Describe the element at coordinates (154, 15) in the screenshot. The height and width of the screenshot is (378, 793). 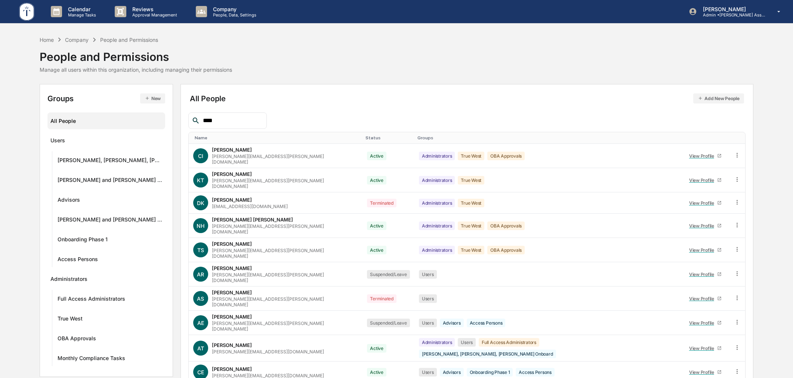
I see `p: Approval Management` at that location.